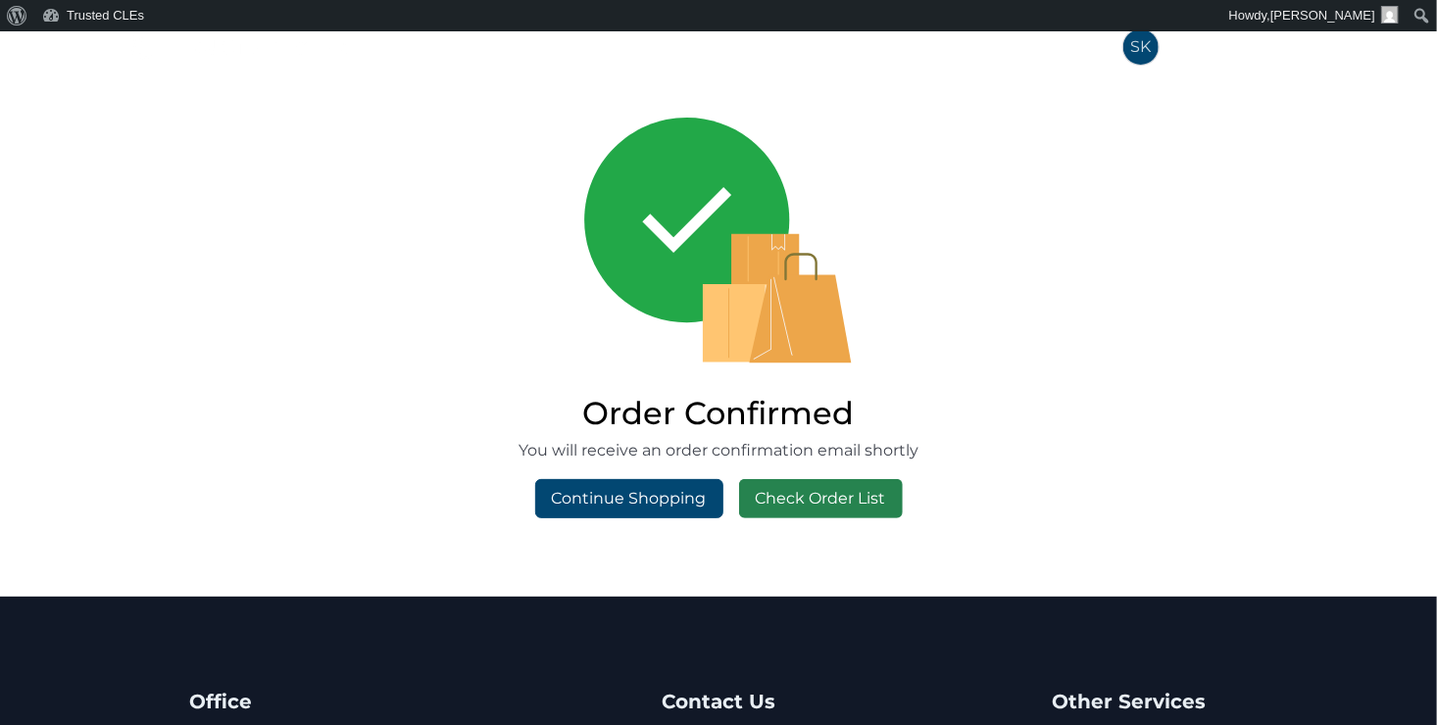 This screenshot has height=725, width=1437. Describe the element at coordinates (1141, 47) in the screenshot. I see `span: SK` at that location.